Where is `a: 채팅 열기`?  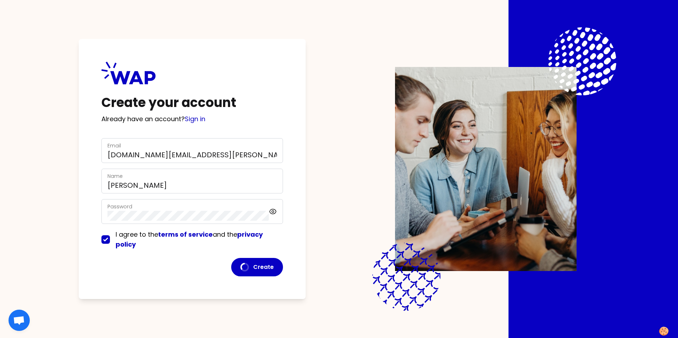 a: 채팅 열기 is located at coordinates (19, 320).